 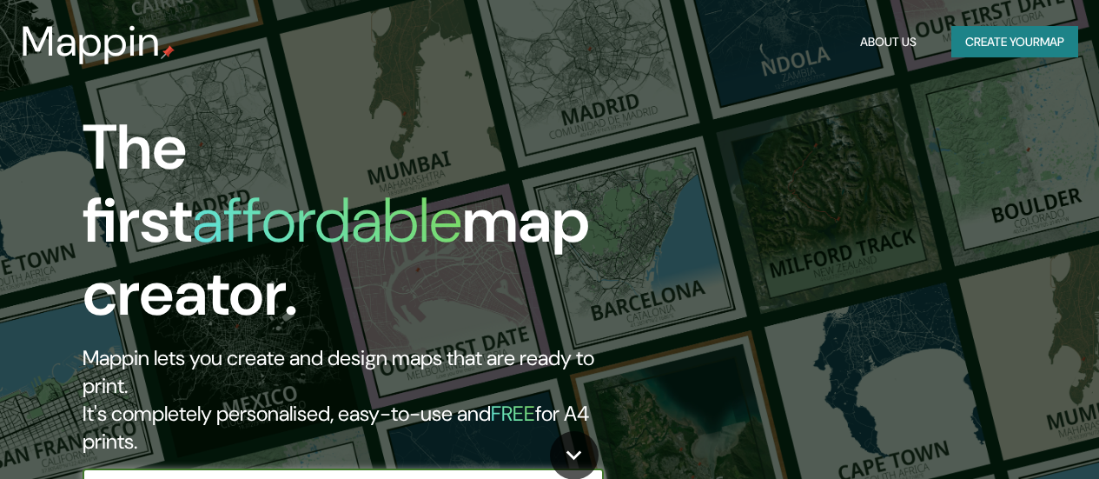 I want to click on img: mappin-pin, so click(x=168, y=52).